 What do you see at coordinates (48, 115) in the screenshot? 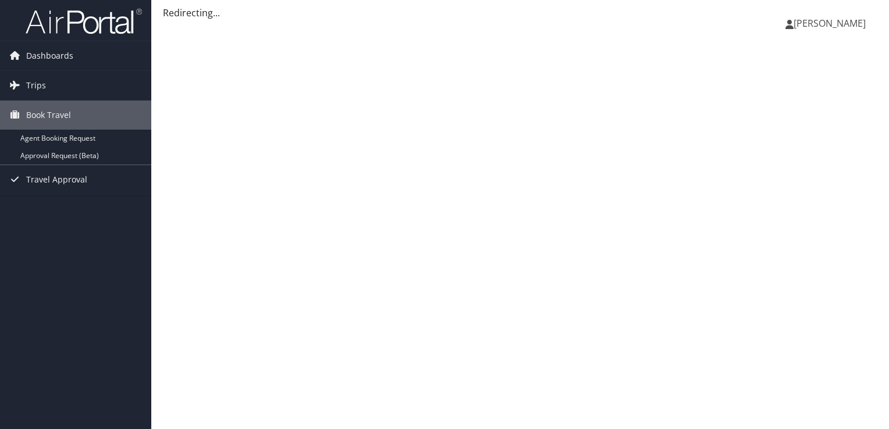
I see `span: Book Travel` at bounding box center [48, 115].